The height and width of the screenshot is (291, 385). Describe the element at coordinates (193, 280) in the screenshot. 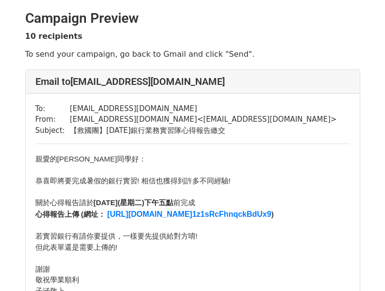

I see `div: 敬祝學業順利` at that location.